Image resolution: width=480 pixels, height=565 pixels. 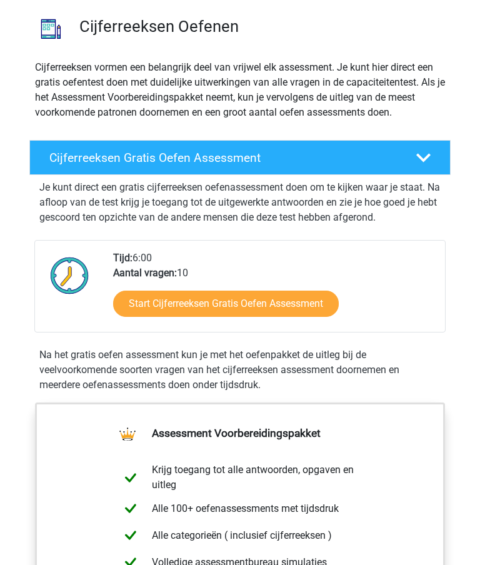 What do you see at coordinates (260, 27) in the screenshot?
I see `h3: Cijferreeksen Oefenen` at bounding box center [260, 27].